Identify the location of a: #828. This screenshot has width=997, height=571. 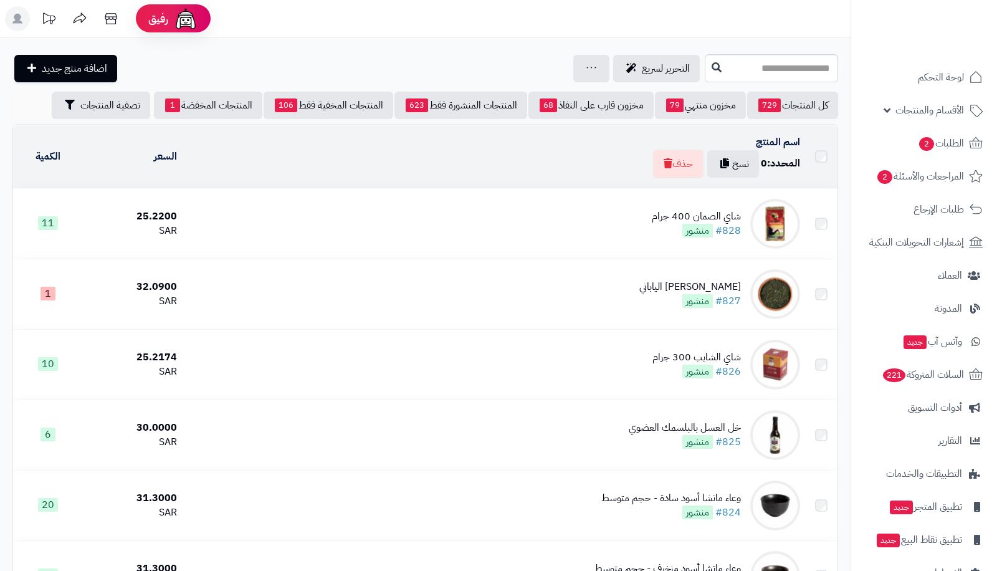
(728, 231).